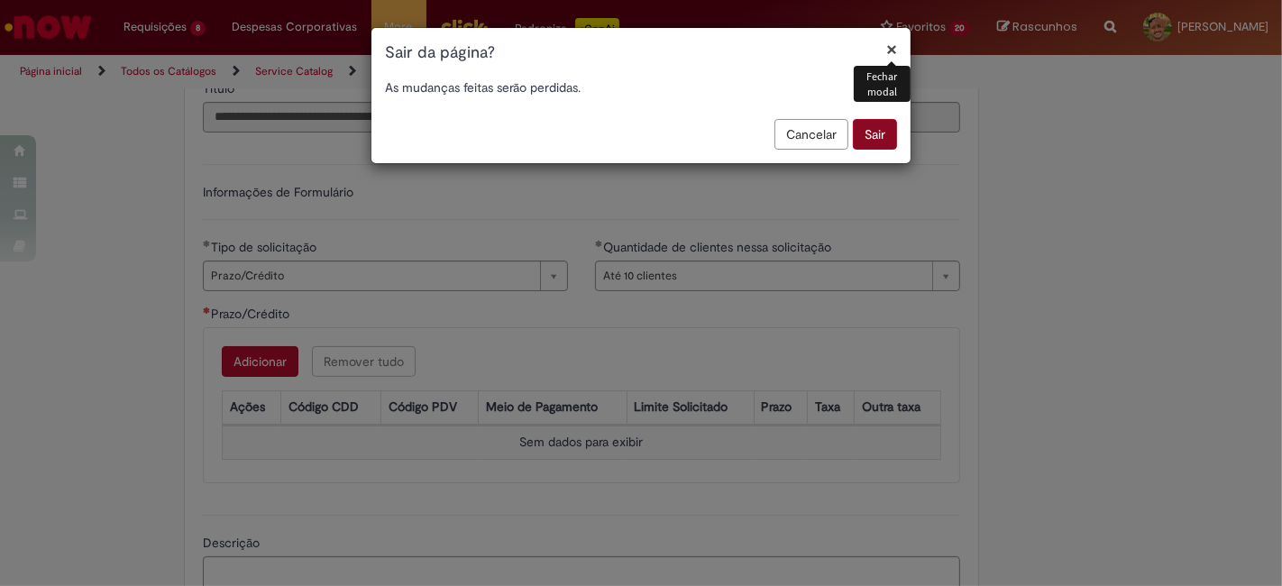 This screenshot has width=1282, height=586. I want to click on button: Cancelar, so click(811, 134).